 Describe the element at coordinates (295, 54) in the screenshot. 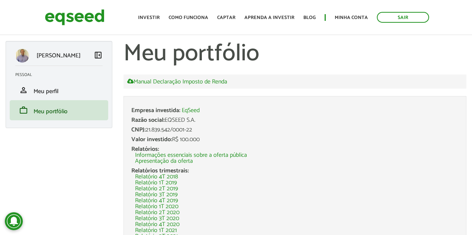

I see `h1: Meu portfólio` at that location.